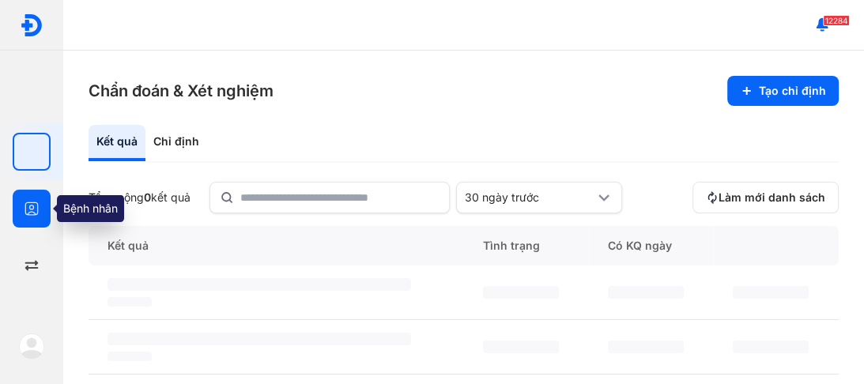 The width and height of the screenshot is (864, 384). I want to click on div: Có KQ ngày, so click(652, 246).